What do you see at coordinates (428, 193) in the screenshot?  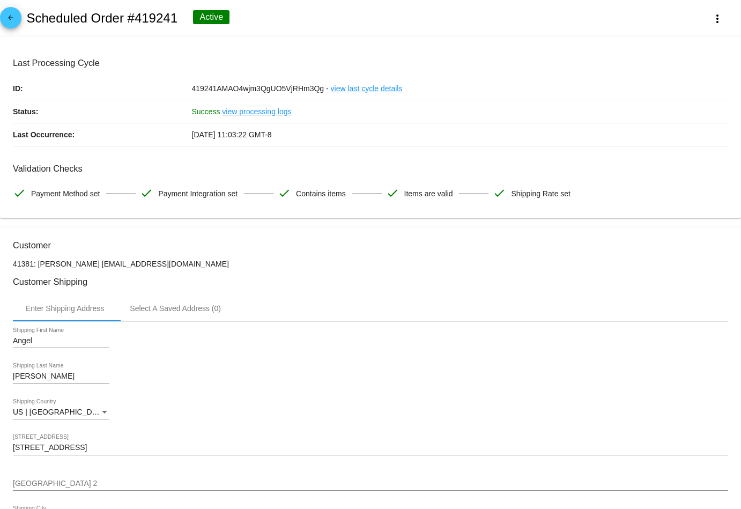 I see `span: Items are valid` at bounding box center [428, 193].